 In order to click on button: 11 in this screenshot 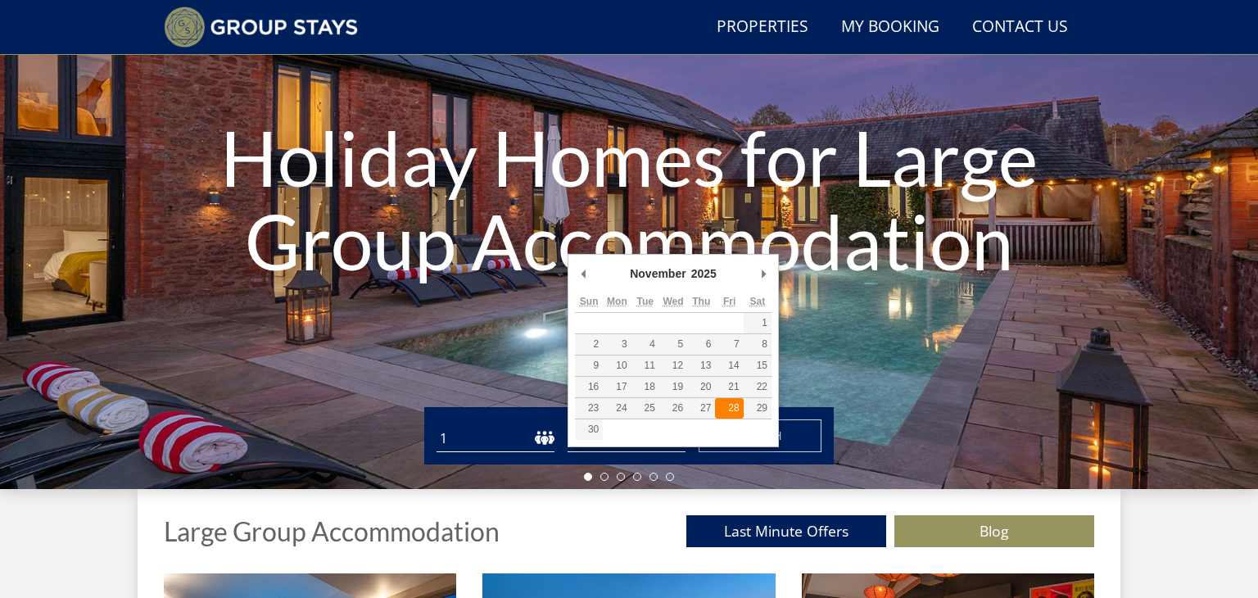, I will do `click(646, 365)`.